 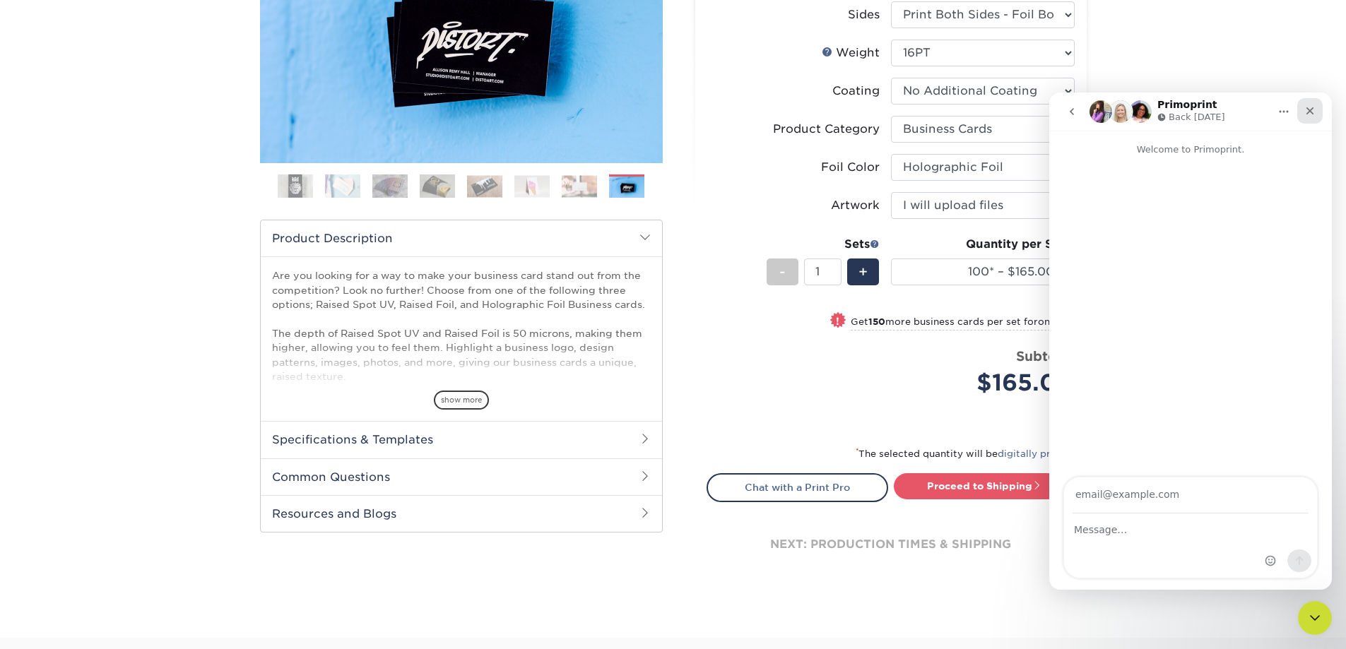 What do you see at coordinates (891, 545) in the screenshot?
I see `div: next: production times & shipping` at bounding box center [891, 545].